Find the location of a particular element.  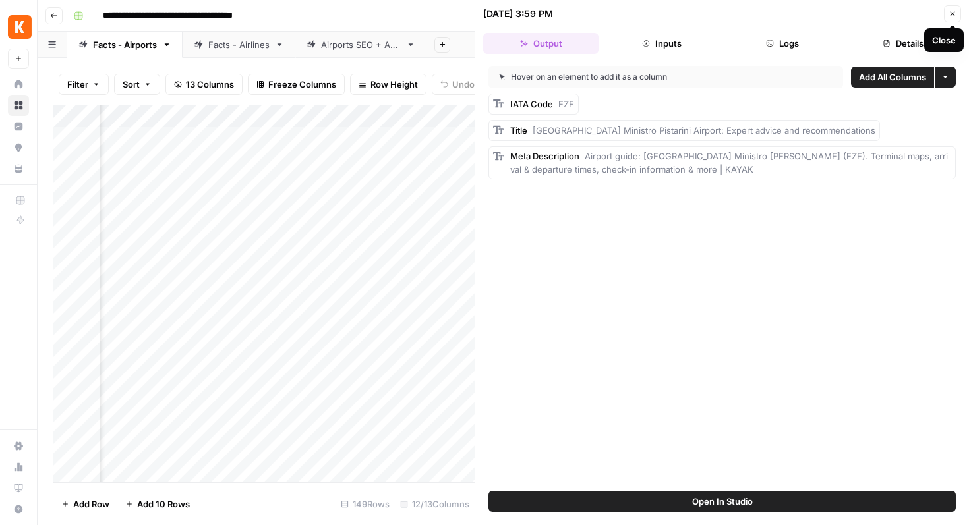

button: Inputs is located at coordinates (661, 43).